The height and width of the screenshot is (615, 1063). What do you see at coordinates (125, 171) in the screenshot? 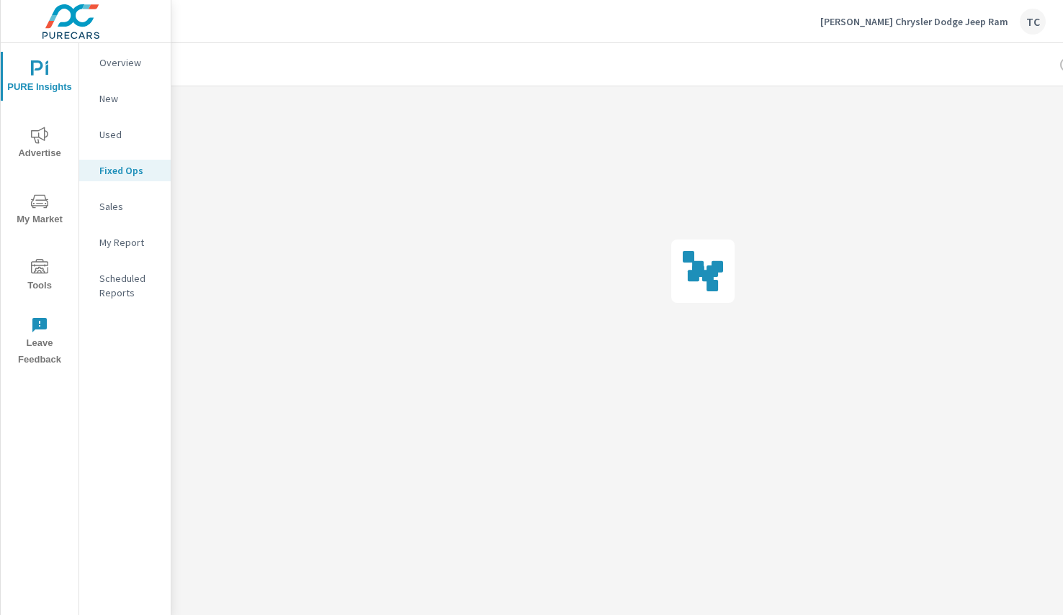
I see `div: Fixed Ops` at bounding box center [125, 171].